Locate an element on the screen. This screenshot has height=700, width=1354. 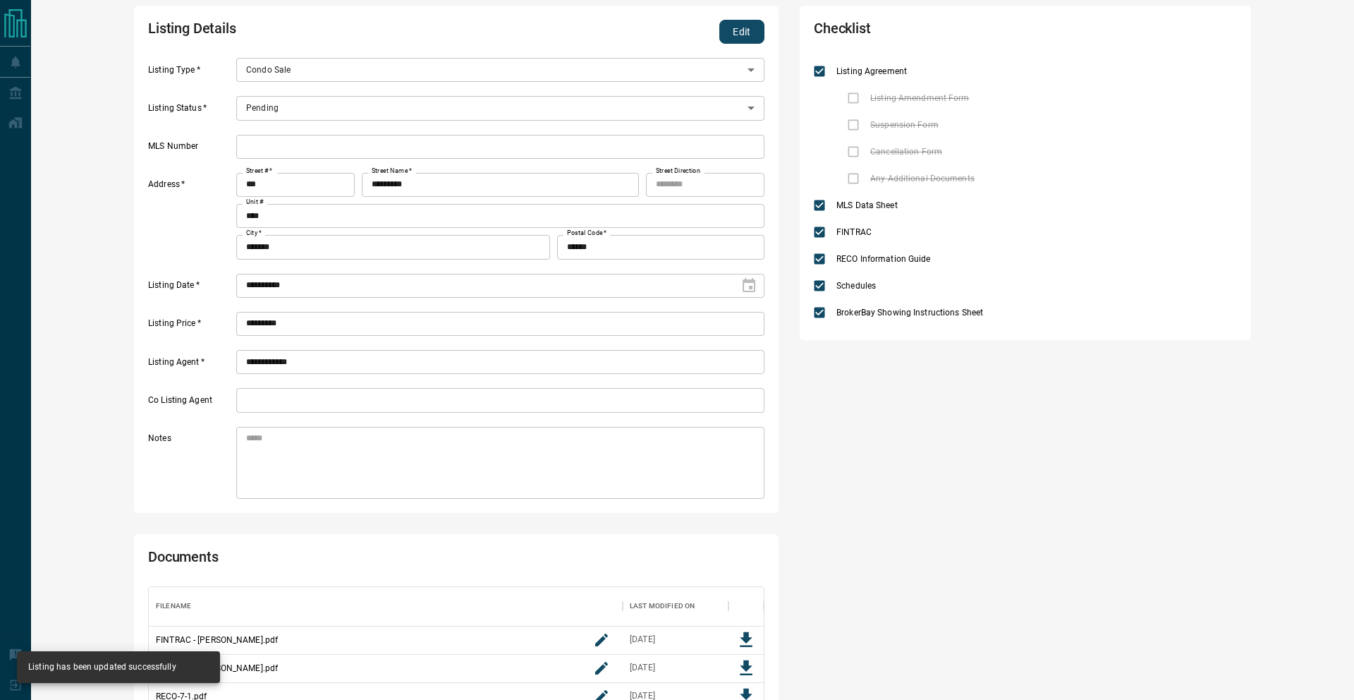
button: Edit is located at coordinates (742, 32).